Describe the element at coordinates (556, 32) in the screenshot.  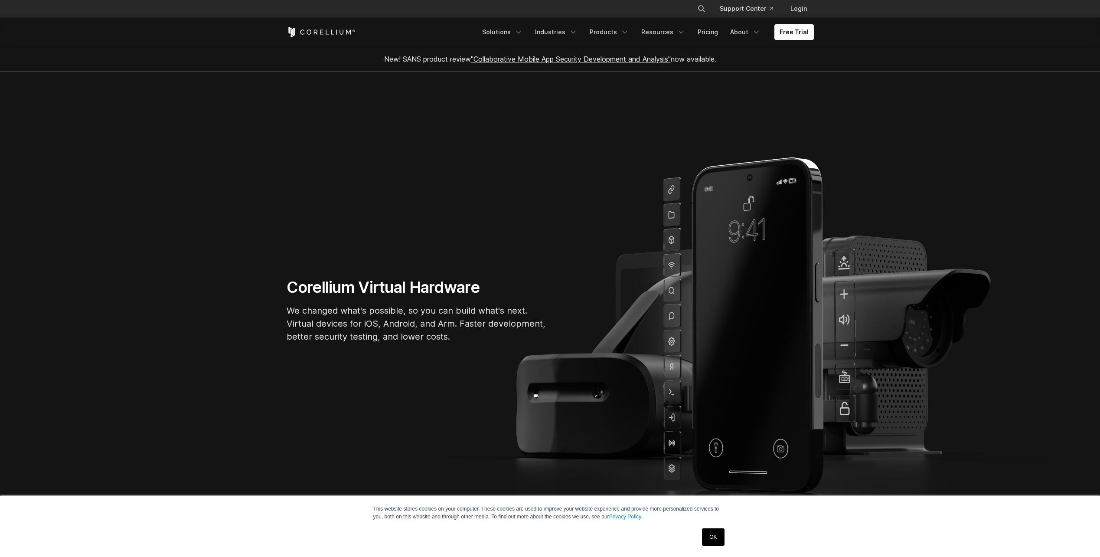
I see `a: Industries` at that location.